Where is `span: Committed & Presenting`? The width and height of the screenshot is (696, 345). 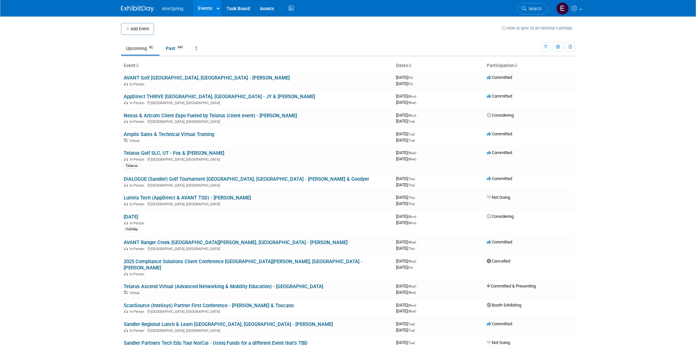
span: Committed & Presenting is located at coordinates (511, 286).